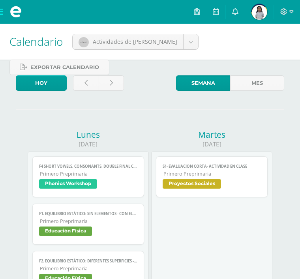 The width and height of the screenshot is (300, 279). I want to click on span: F1. Equilibrio estático: Sin elementos - Con elementos - Diferentes apoyos., so click(88, 214).